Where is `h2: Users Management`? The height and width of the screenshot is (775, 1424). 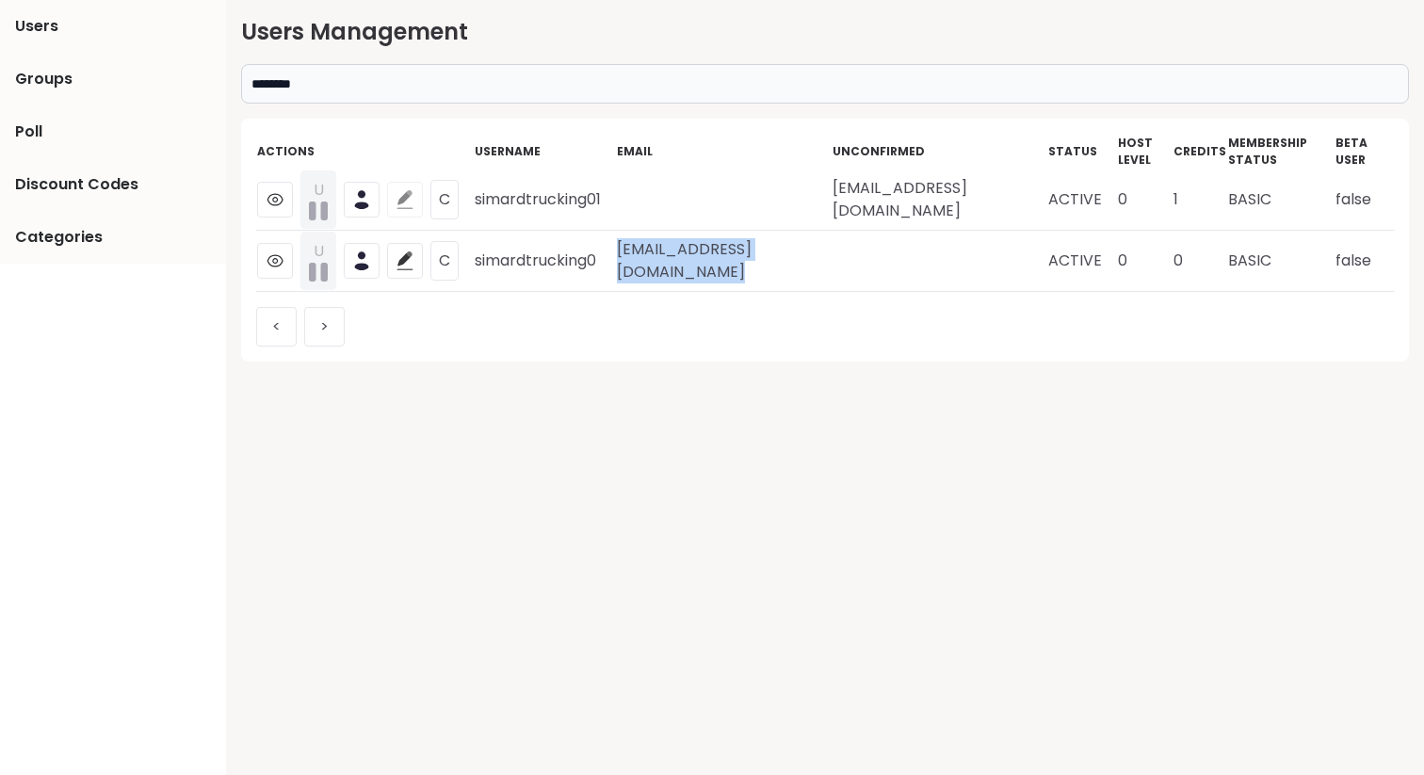 h2: Users Management is located at coordinates (825, 32).